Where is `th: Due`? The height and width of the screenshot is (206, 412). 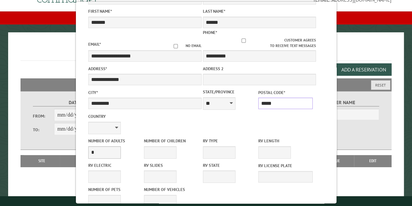
th: Due is located at coordinates (337, 161).